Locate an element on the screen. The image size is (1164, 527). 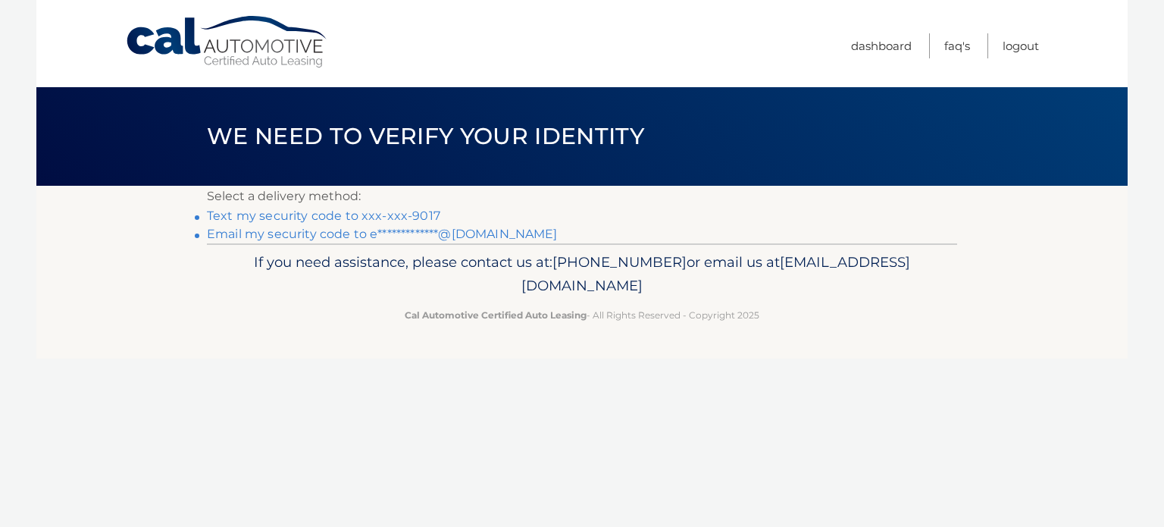
strong: Cal Automotive Certified Auto Leasing is located at coordinates (496, 315).